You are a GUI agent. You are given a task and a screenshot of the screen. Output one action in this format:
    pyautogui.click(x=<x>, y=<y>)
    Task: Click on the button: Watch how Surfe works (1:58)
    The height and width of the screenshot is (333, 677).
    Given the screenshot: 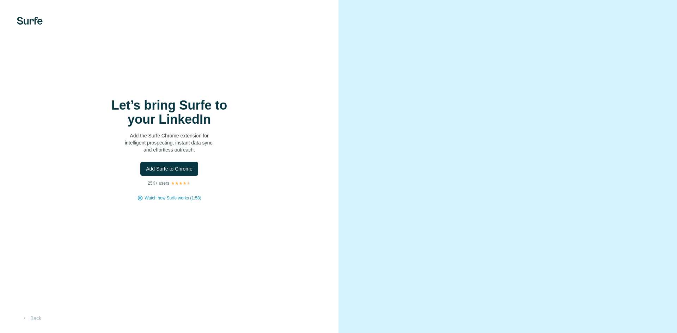 What is the action you would take?
    pyautogui.click(x=173, y=198)
    